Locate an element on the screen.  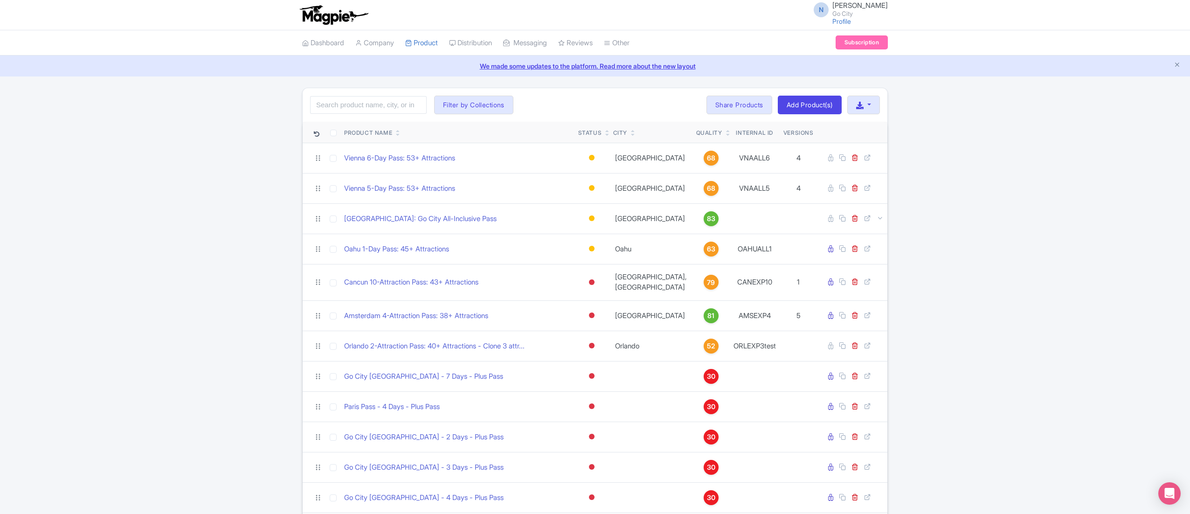
div: Product Name is located at coordinates (368, 133).